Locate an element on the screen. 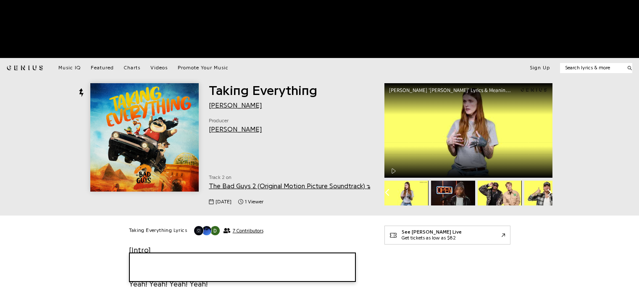  button: 7 Contributors is located at coordinates (228, 231).